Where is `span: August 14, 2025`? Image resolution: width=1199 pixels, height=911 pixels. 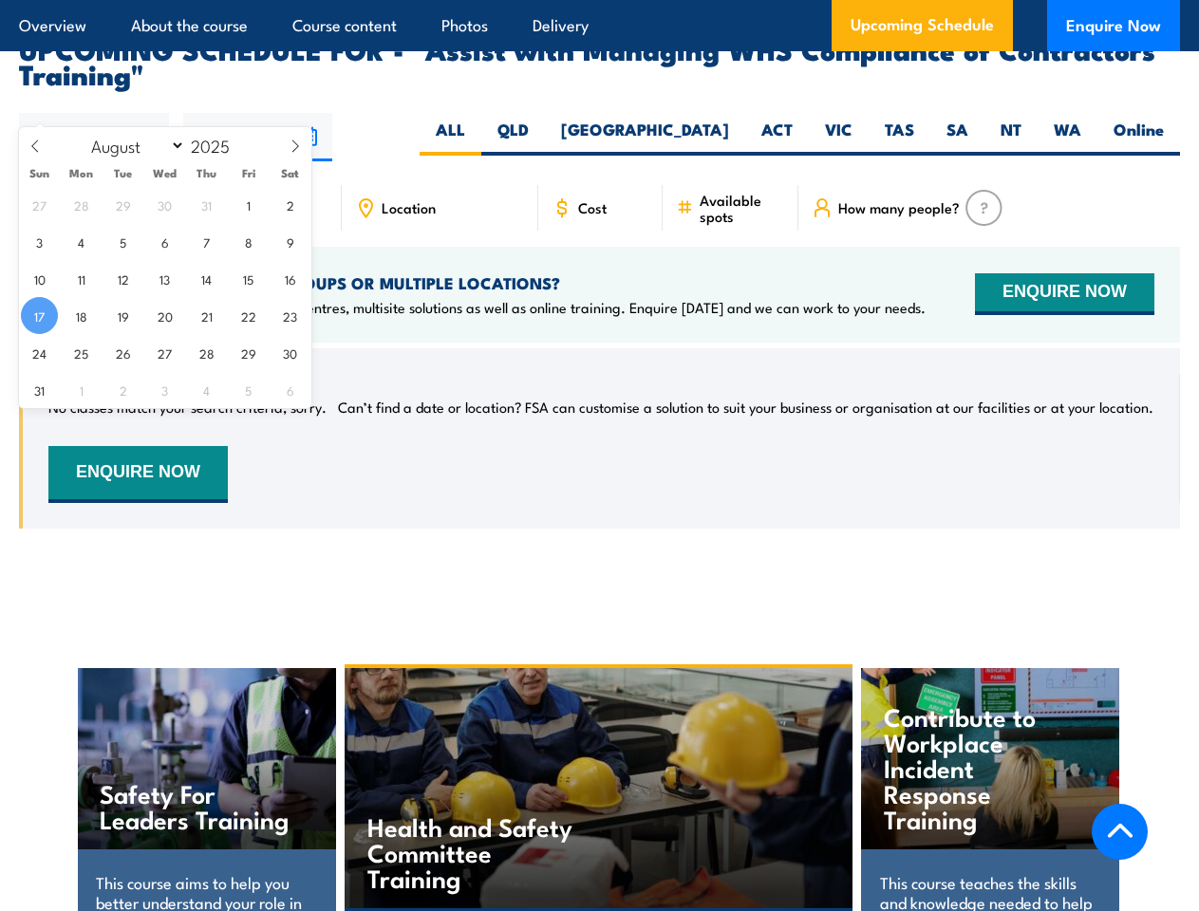
span: August 14, 2025 is located at coordinates (206, 278).